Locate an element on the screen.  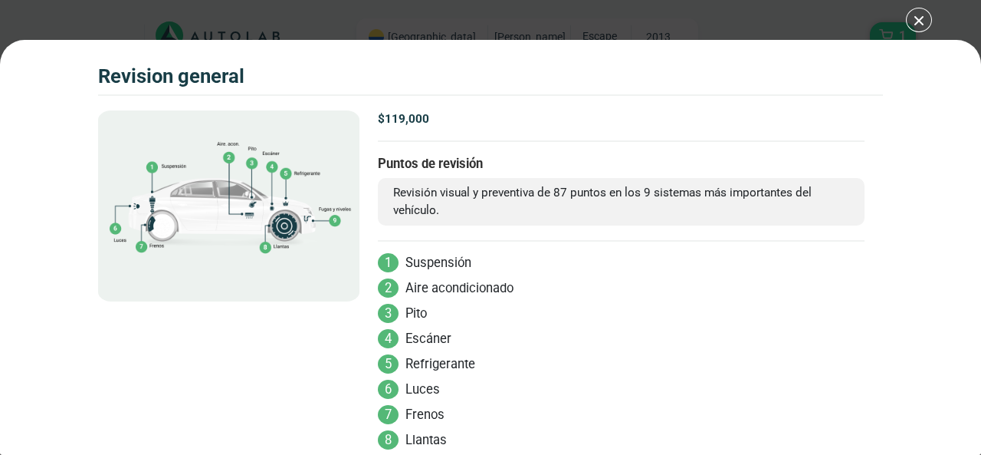
li: Pito is located at coordinates (621, 314).